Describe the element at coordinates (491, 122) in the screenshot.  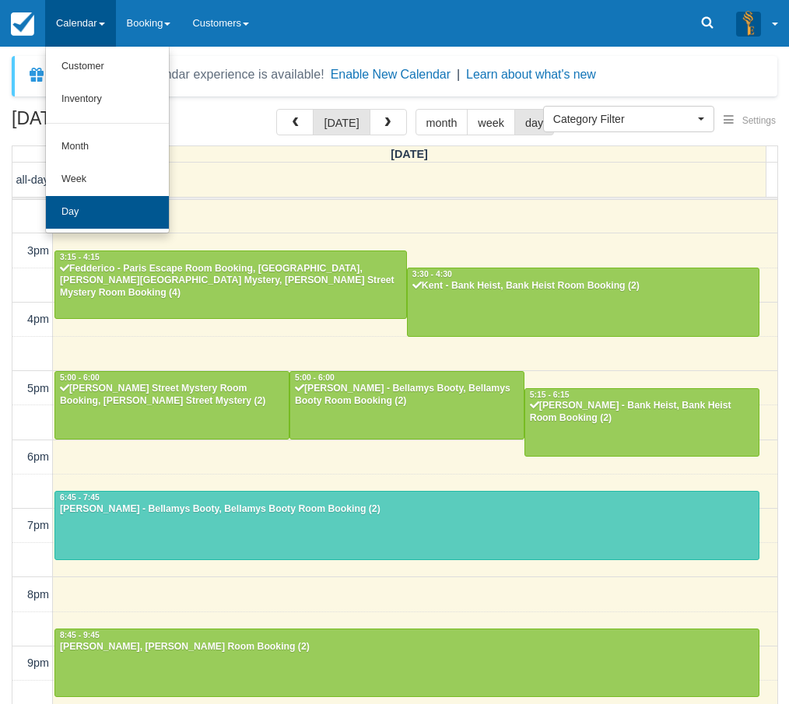
I see `button: week` at that location.